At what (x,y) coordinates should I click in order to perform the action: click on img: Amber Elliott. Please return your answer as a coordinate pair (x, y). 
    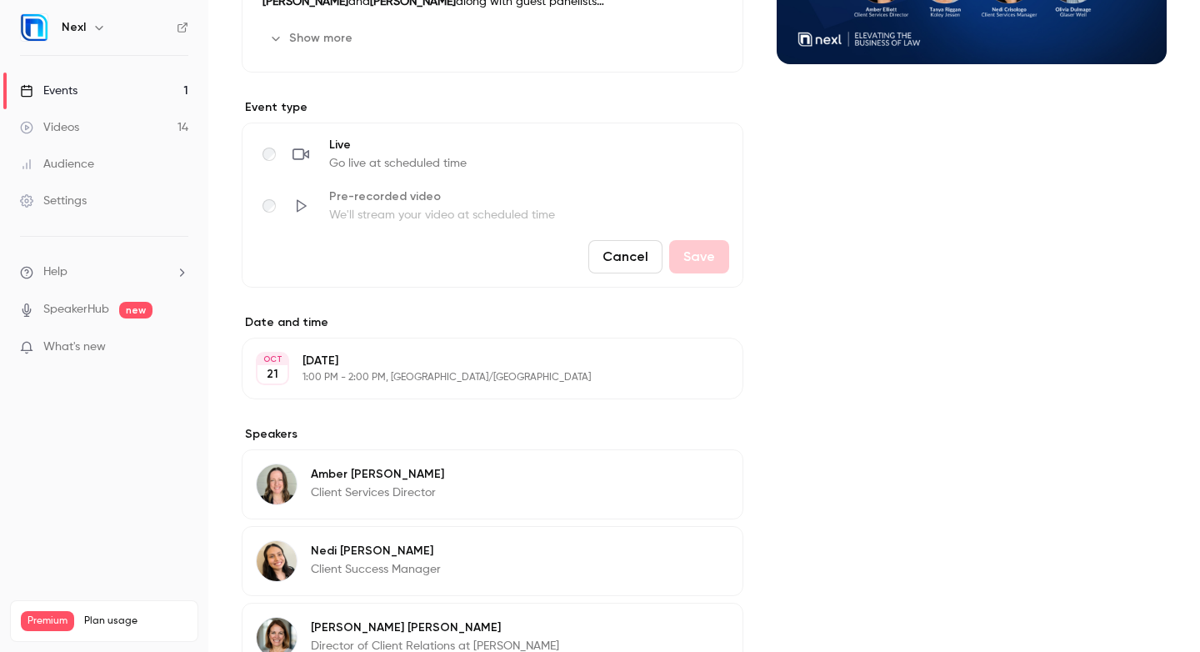
    Looking at the image, I should click on (277, 484).